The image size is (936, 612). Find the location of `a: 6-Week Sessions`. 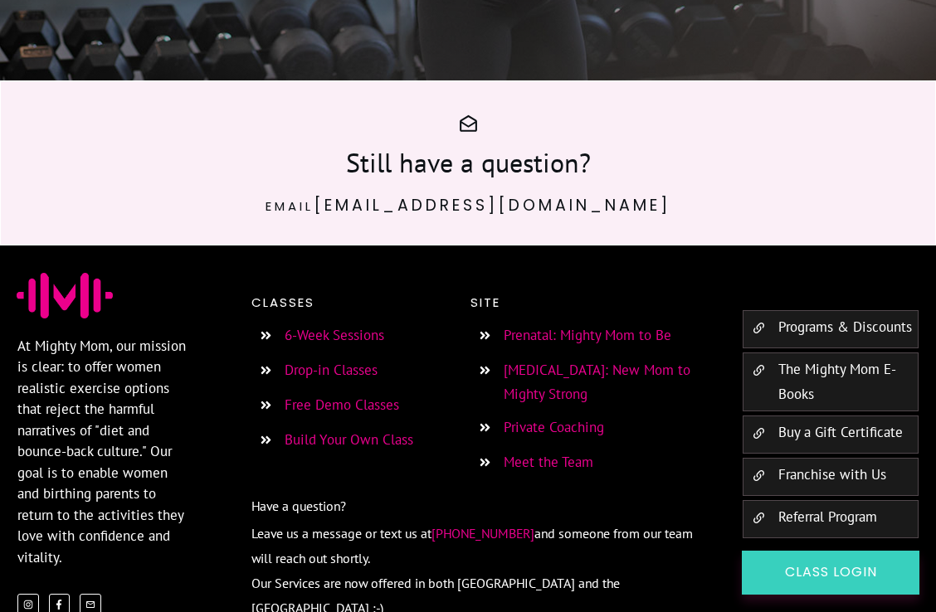

a: 6-Week Sessions is located at coordinates (334, 335).